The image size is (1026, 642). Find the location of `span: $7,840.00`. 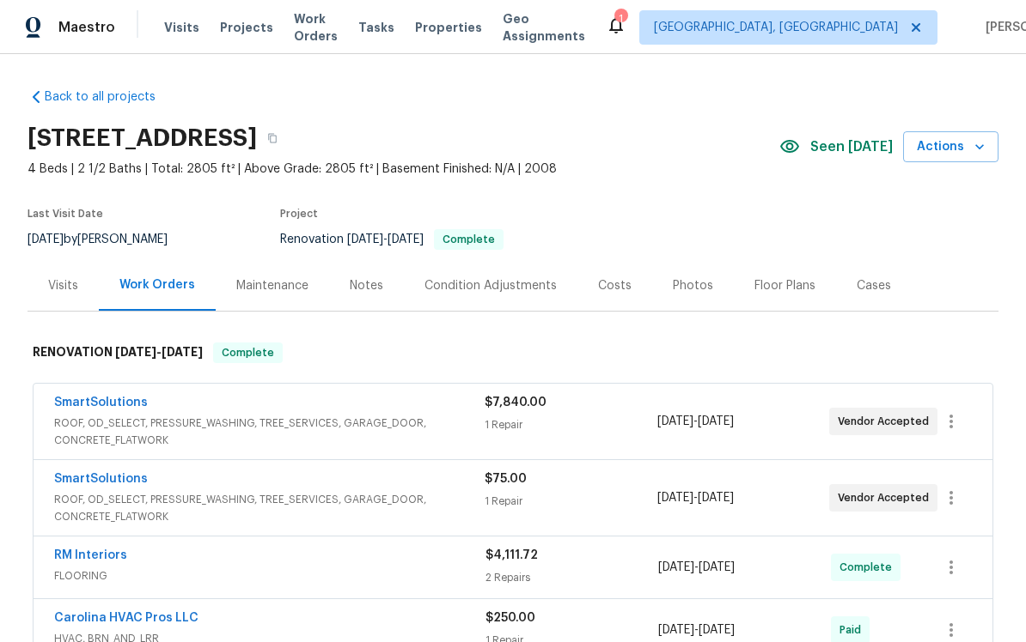

span: $7,840.00 is located at coordinates (515, 403).